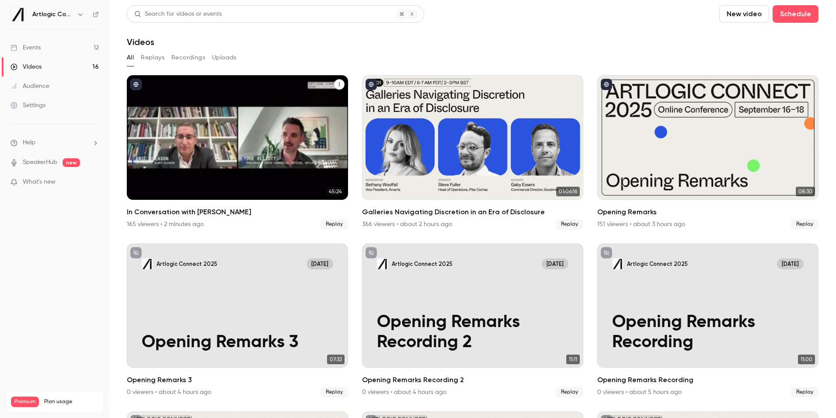  I want to click on div: Search for videos or events, so click(178, 14).